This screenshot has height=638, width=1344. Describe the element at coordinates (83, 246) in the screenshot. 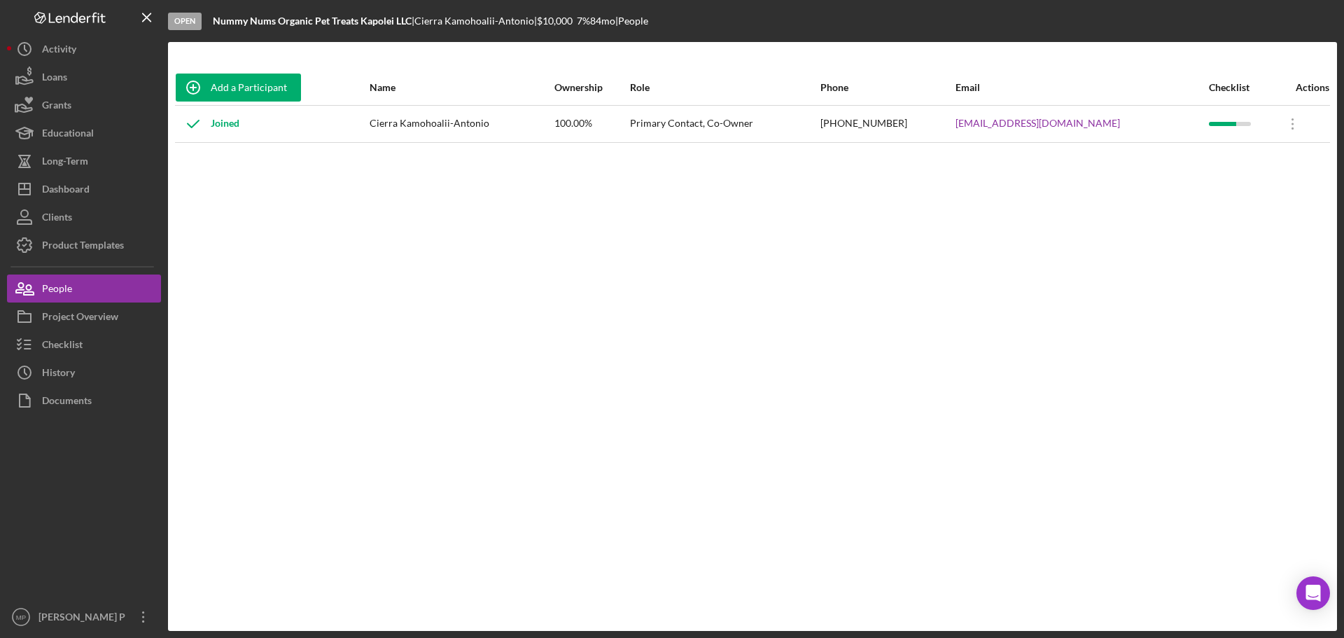

I see `div: Product Templates` at that location.